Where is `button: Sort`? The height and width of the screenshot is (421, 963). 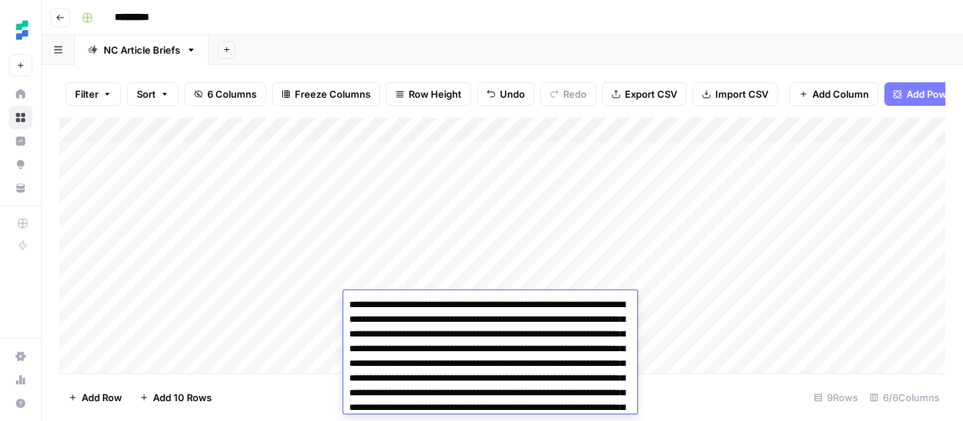 button: Sort is located at coordinates (153, 94).